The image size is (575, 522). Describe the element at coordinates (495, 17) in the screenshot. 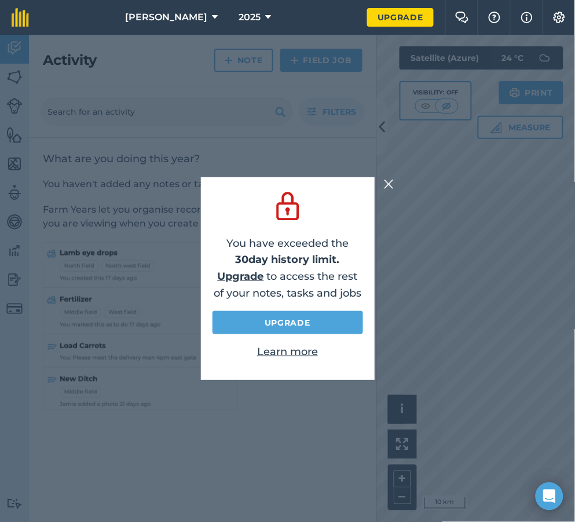

I see `img: A question mark icon` at that location.